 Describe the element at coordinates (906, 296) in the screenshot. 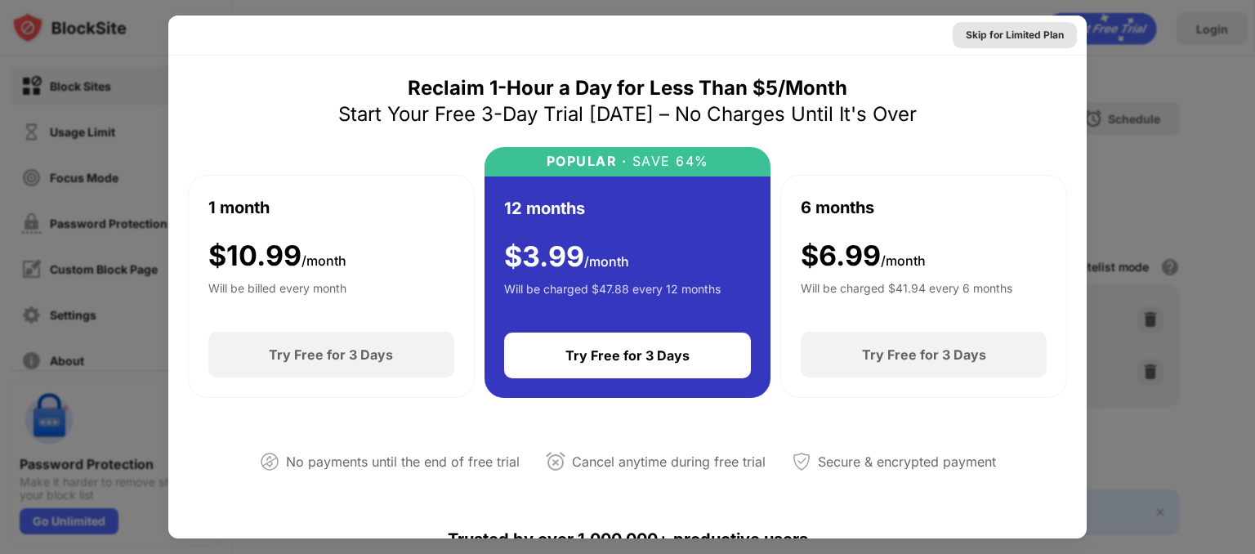

I see `div: Will be charged $41.94 every 6 months` at that location.